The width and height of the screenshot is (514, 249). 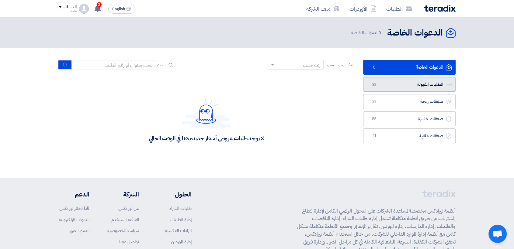 I want to click on a: الدعم الفني, so click(x=80, y=231).